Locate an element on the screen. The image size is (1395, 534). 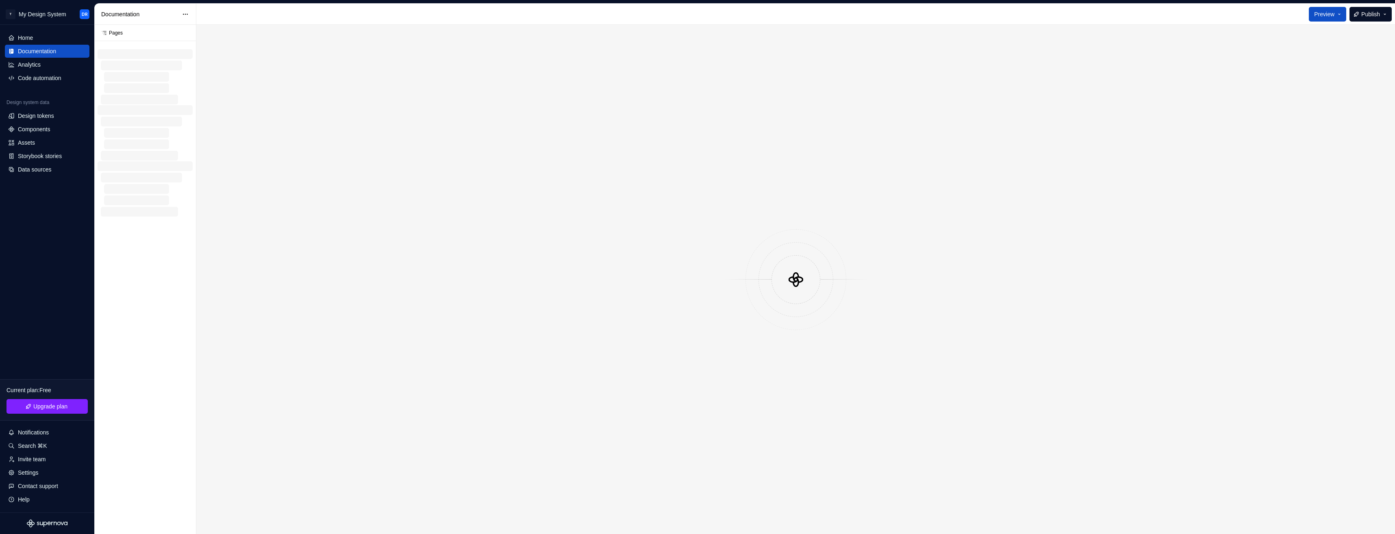
div: My Design System is located at coordinates (42, 14).